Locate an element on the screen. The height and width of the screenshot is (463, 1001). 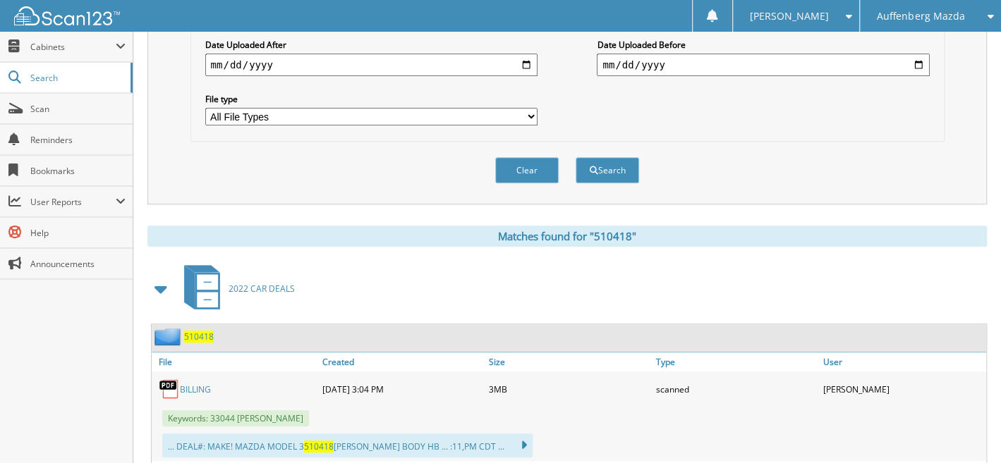
span: Reminders is located at coordinates (78, 140).